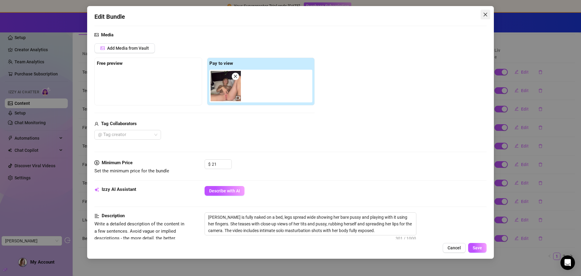 The height and width of the screenshot is (276, 581). Describe the element at coordinates (119, 189) in the screenshot. I see `strong: Izzy AI Assistant` at that location.